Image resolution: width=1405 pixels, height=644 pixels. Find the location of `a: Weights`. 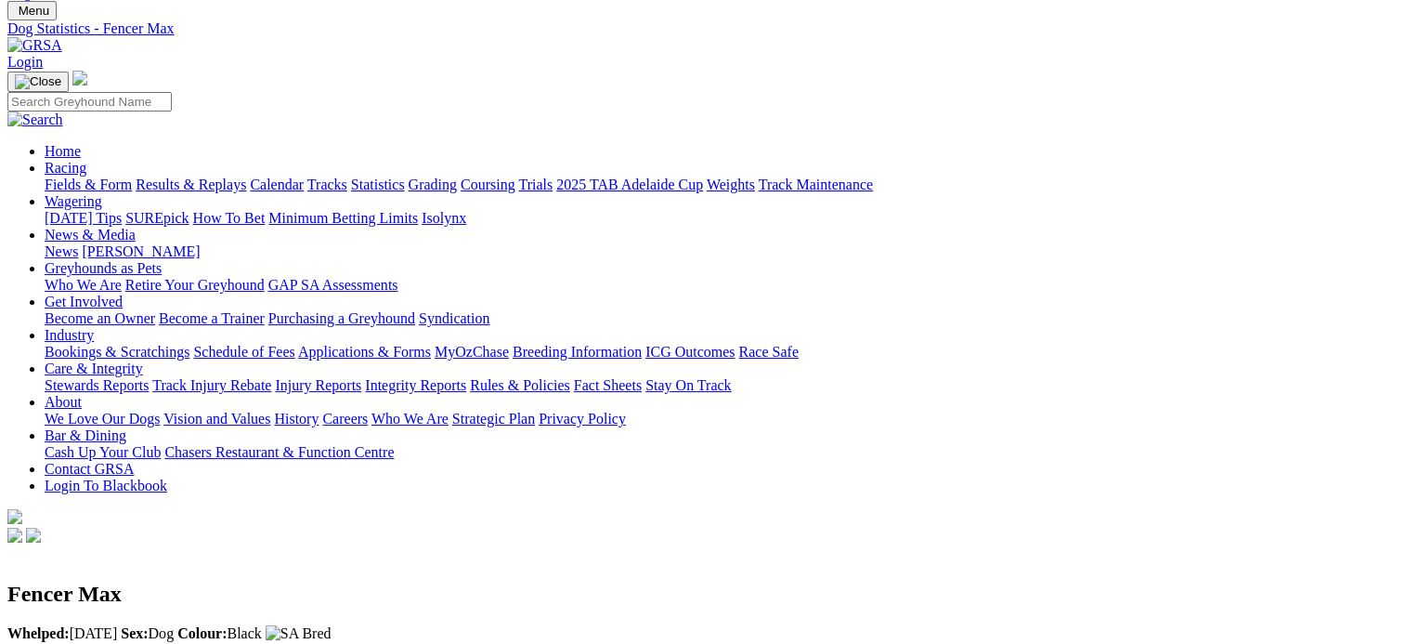

a: Weights is located at coordinates (731, 184).